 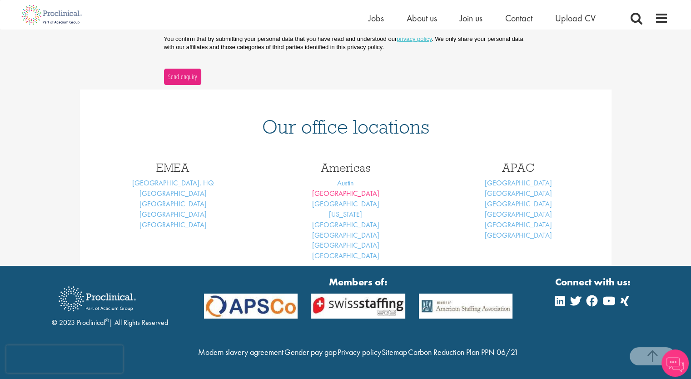 What do you see at coordinates (346, 127) in the screenshot?
I see `h1: Our office locations` at bounding box center [346, 127].